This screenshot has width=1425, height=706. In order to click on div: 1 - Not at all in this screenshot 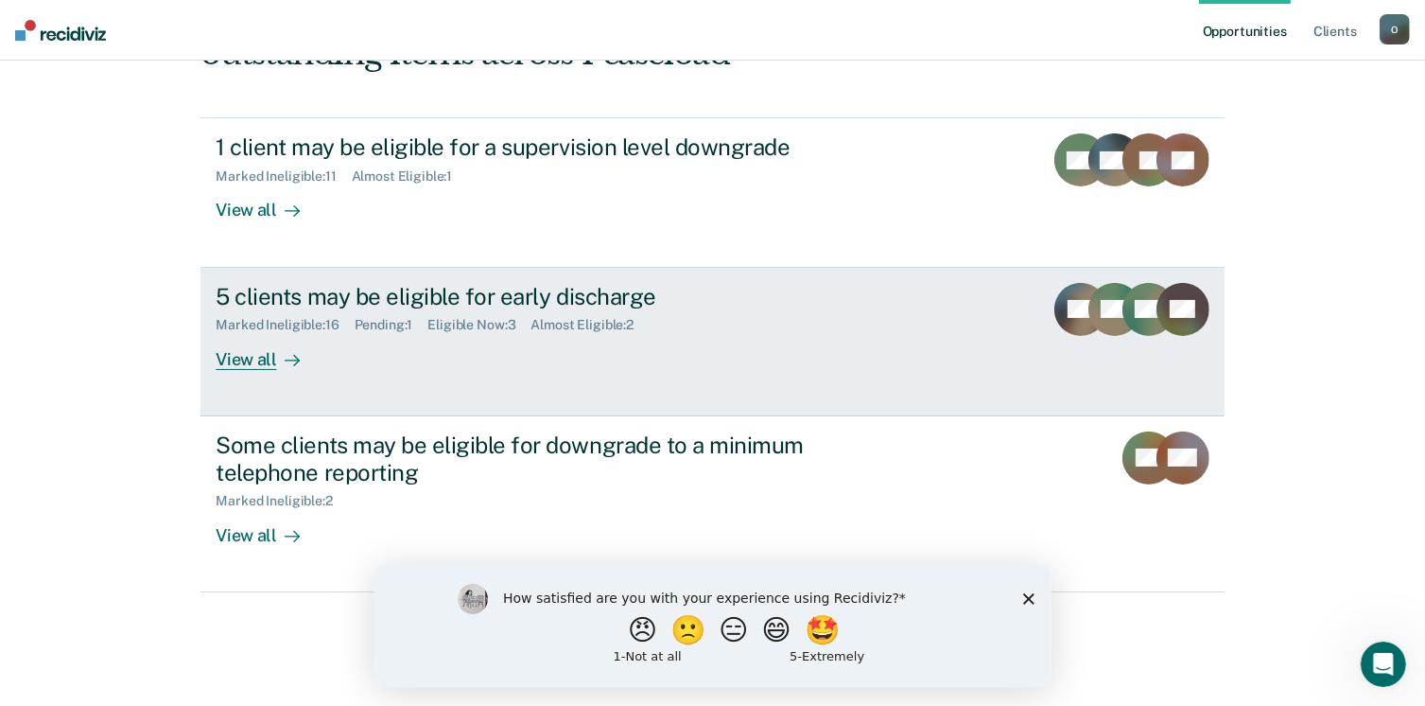, I will do `click(218, 91)`.